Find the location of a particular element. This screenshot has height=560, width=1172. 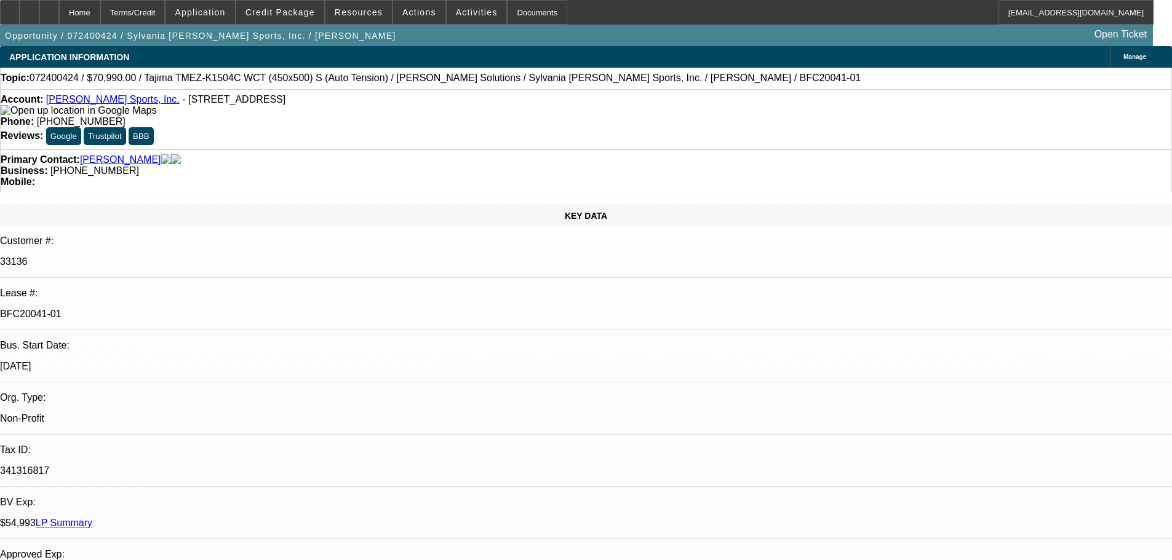

span: Application is located at coordinates (200, 12).